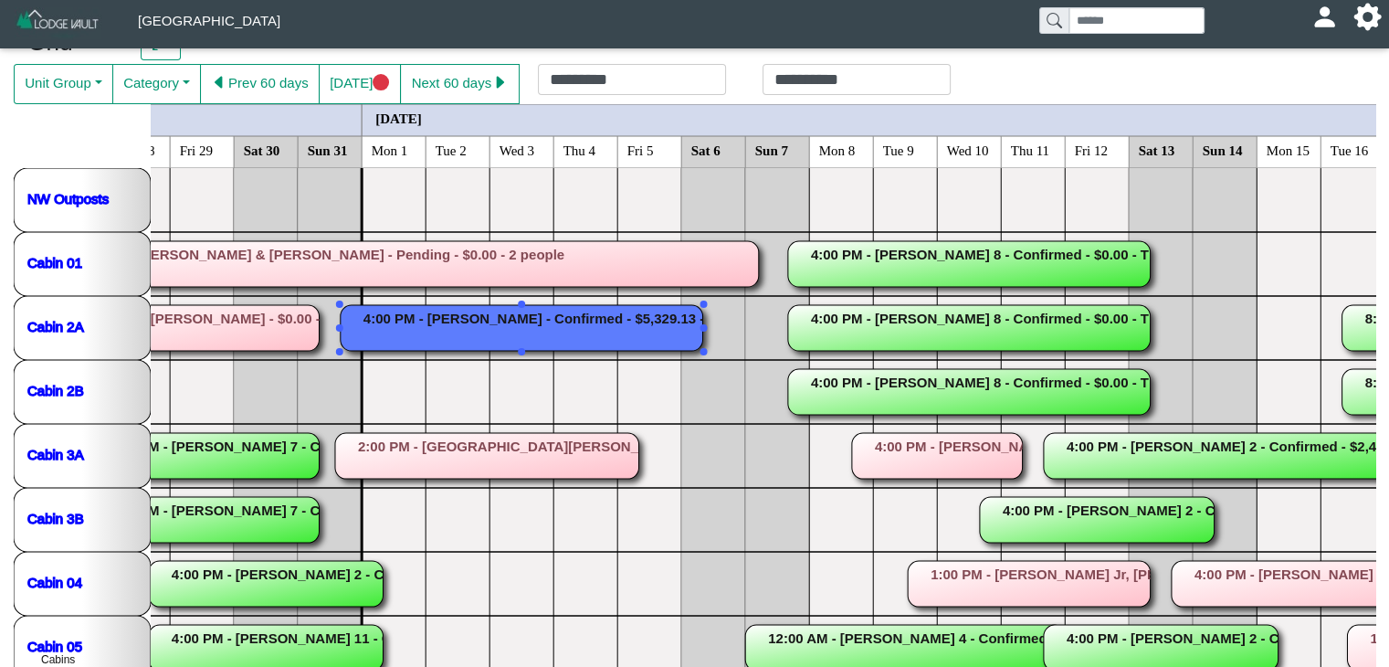 The image size is (1389, 667). What do you see at coordinates (640, 150) in the screenshot?
I see `text: Fri 5` at bounding box center [640, 150].